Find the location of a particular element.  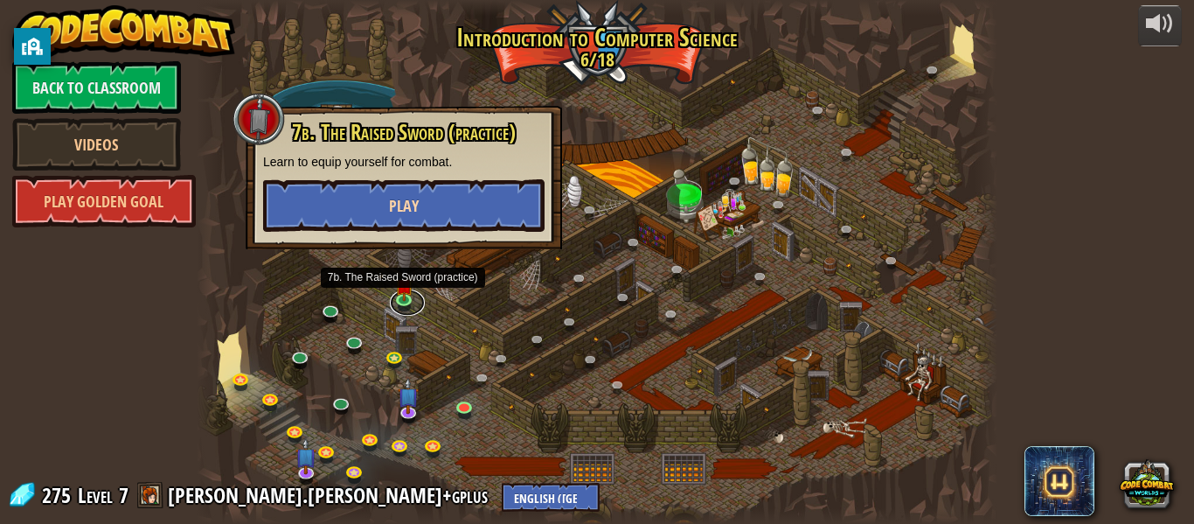

a: Videos is located at coordinates (96, 144).